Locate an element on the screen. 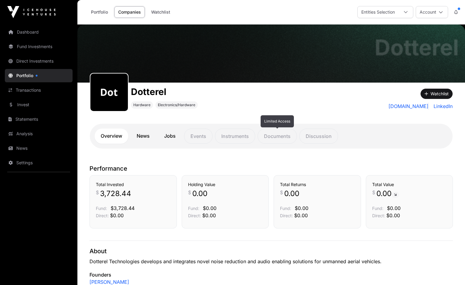 The image size is (465, 285). img: Icehouse Ventures Logo is located at coordinates (31, 12).